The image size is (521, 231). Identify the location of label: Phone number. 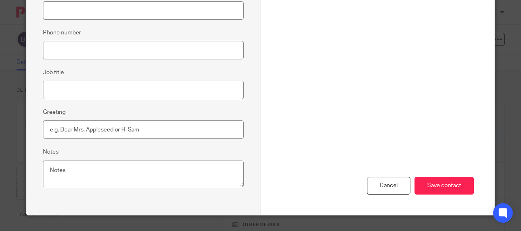
(62, 33).